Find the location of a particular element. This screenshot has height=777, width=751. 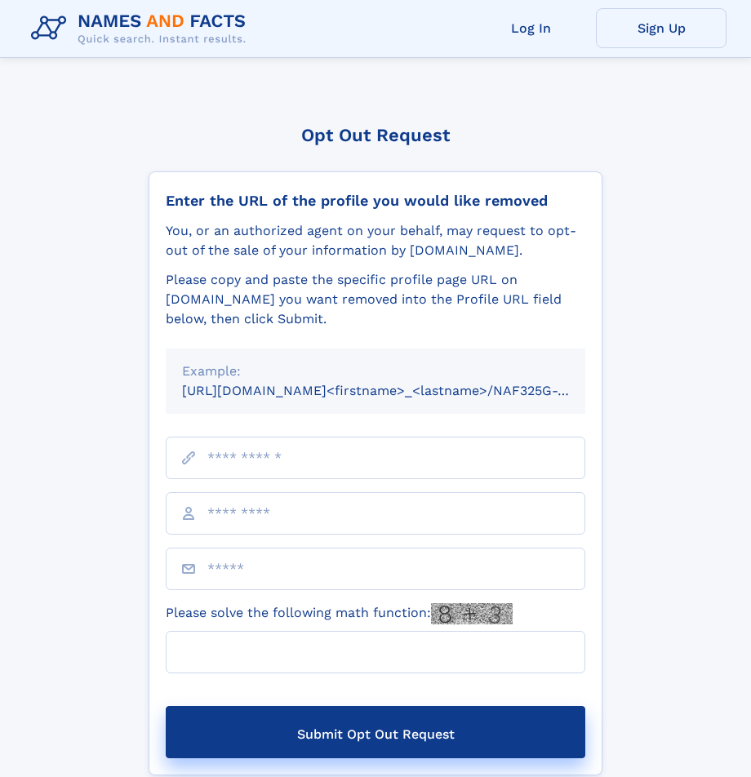

a: Sign Up is located at coordinates (661, 28).